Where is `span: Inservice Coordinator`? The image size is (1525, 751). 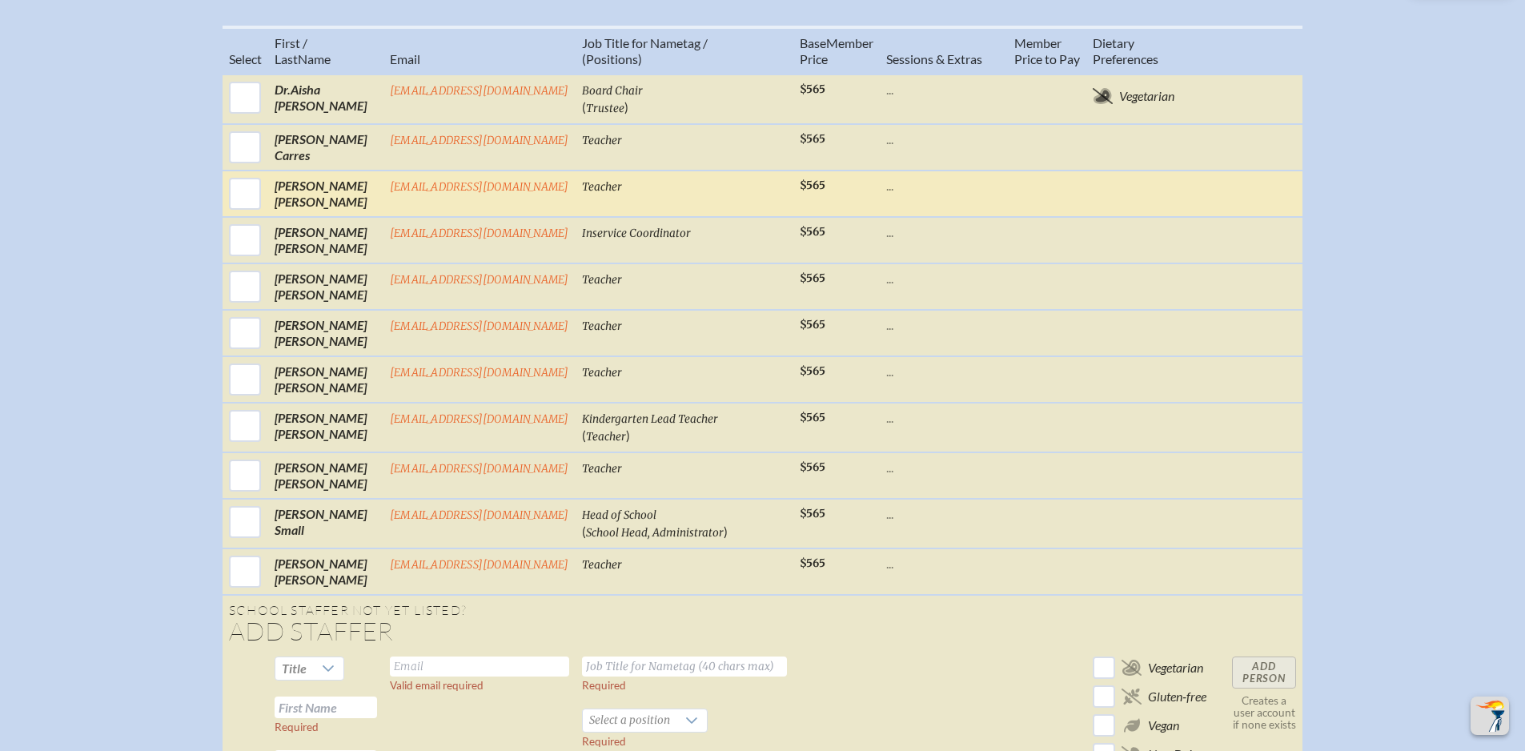
span: Inservice Coordinator is located at coordinates (636, 233).